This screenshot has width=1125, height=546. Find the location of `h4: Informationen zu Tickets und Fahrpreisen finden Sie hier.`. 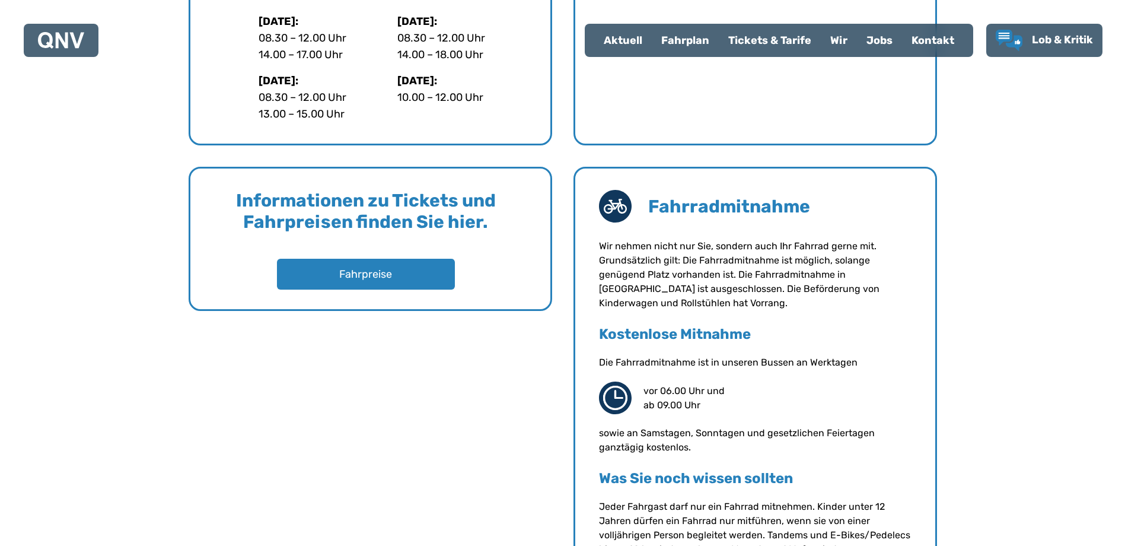

h4: Informationen zu Tickets und Fahrpreisen finden Sie hier. is located at coordinates (366, 211).